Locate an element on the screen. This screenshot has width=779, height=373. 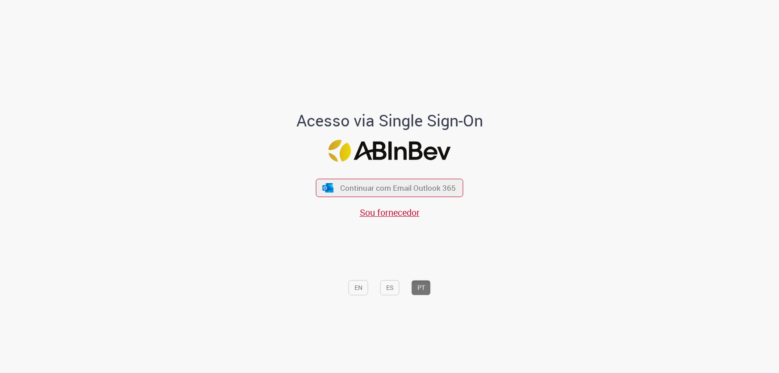
button: PT is located at coordinates (421, 287).